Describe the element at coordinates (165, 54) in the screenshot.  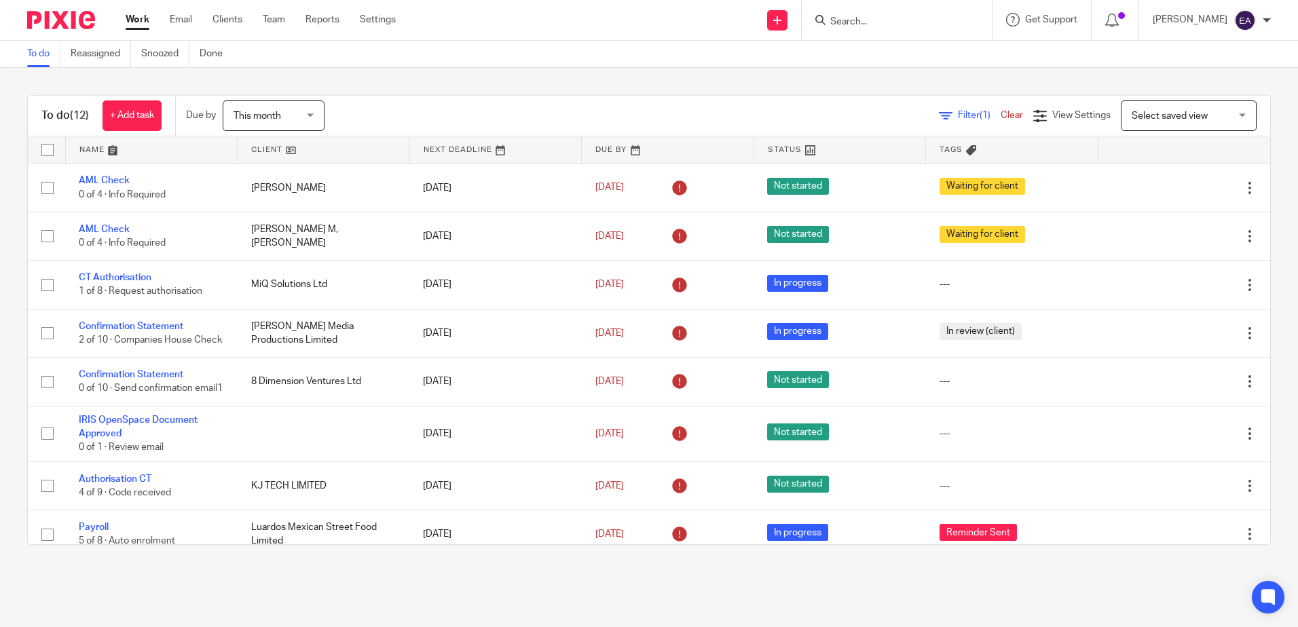
I see `a: Snoozed` at that location.